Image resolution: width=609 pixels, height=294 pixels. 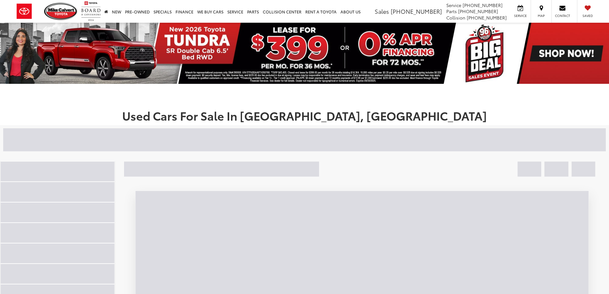 What do you see at coordinates (563, 16) in the screenshot?
I see `span: Contact` at bounding box center [563, 16].